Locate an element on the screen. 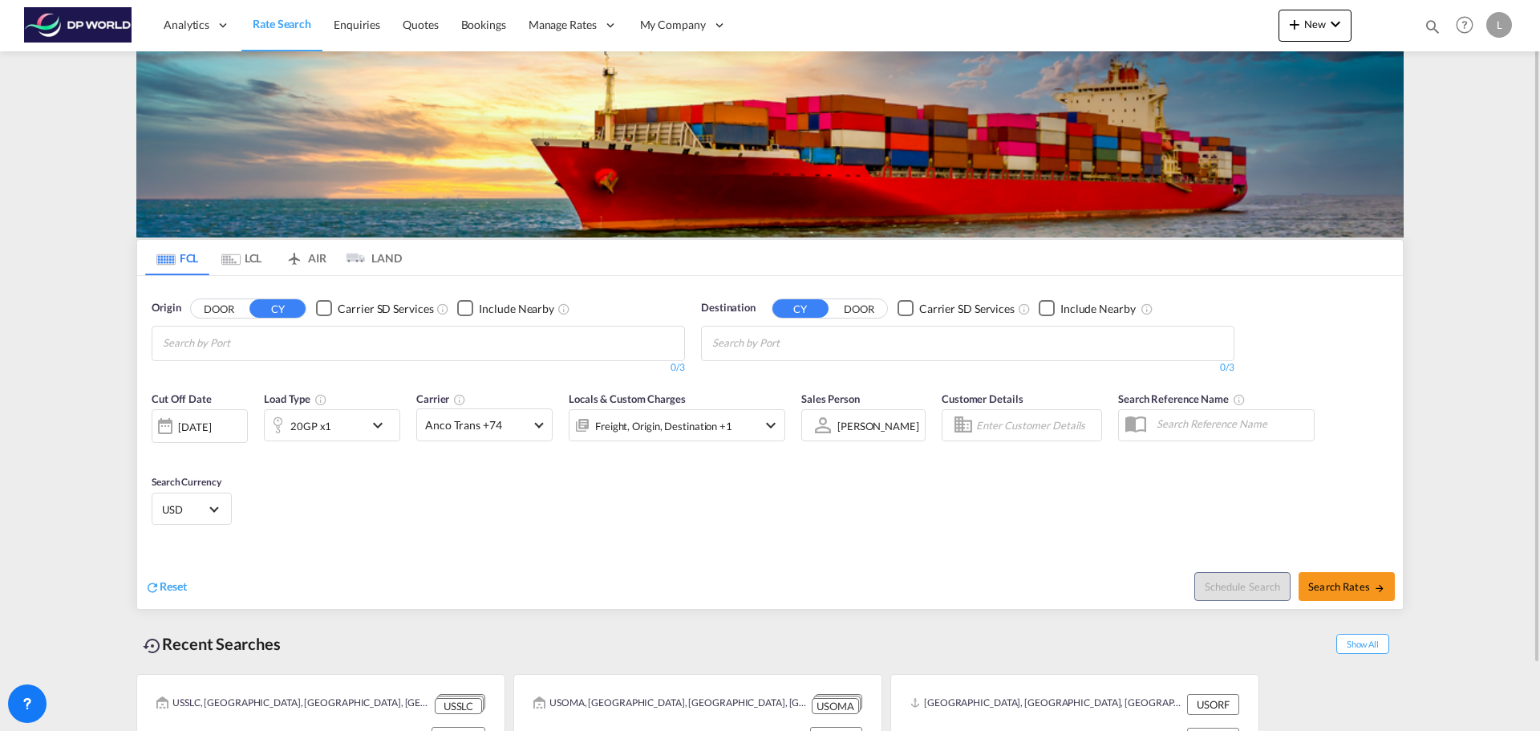 This screenshot has width=1540, height=731. span: Search Rates is located at coordinates (1347, 587).